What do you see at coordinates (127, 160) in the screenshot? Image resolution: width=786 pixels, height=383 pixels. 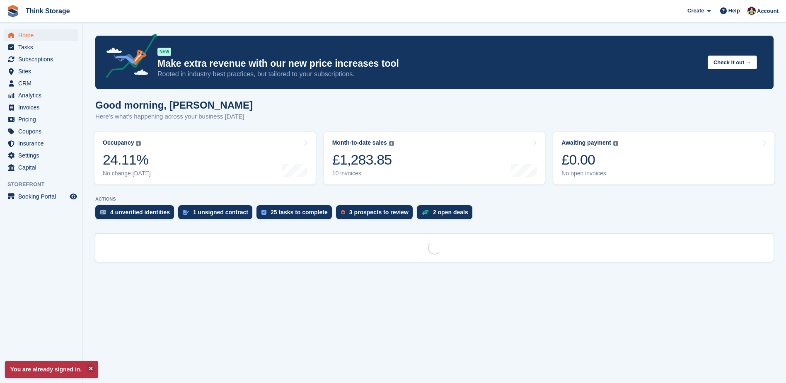 I see `div: 24.11%` at bounding box center [127, 160].